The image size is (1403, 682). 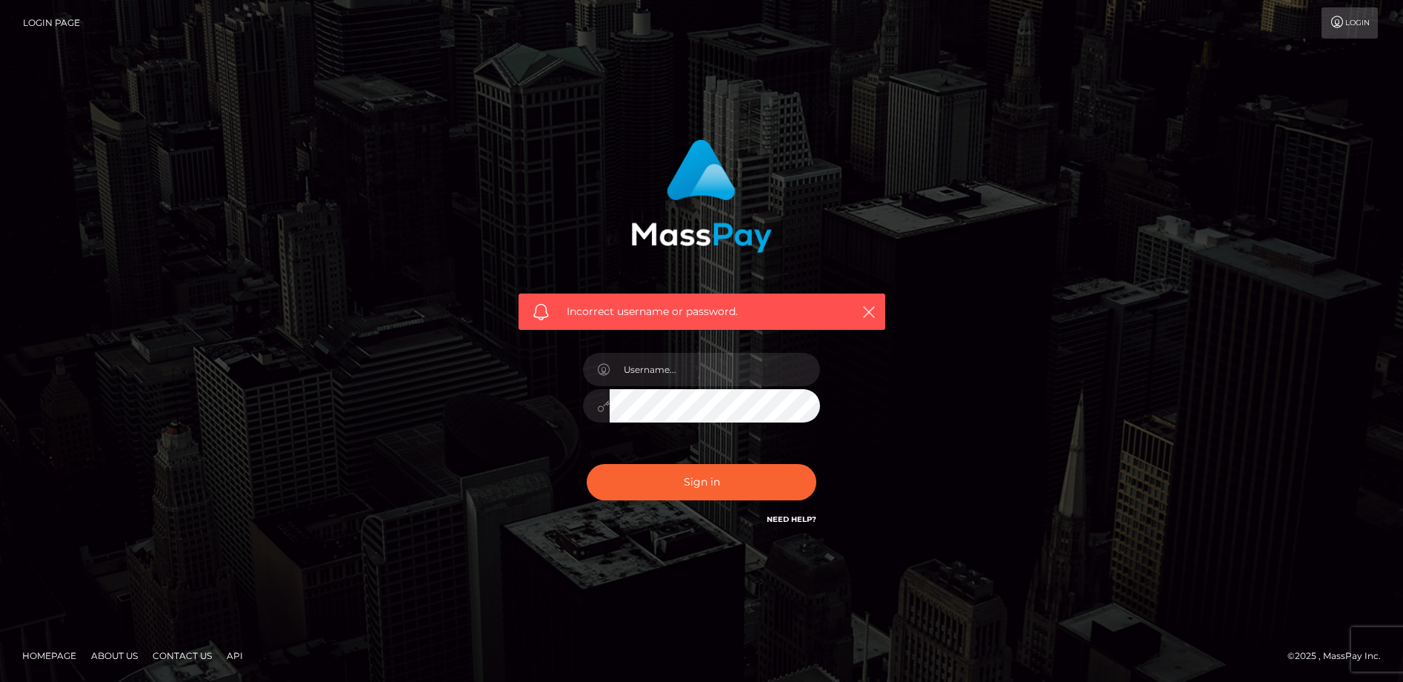 What do you see at coordinates (702, 196) in the screenshot?
I see `img: MassPay Login` at bounding box center [702, 196].